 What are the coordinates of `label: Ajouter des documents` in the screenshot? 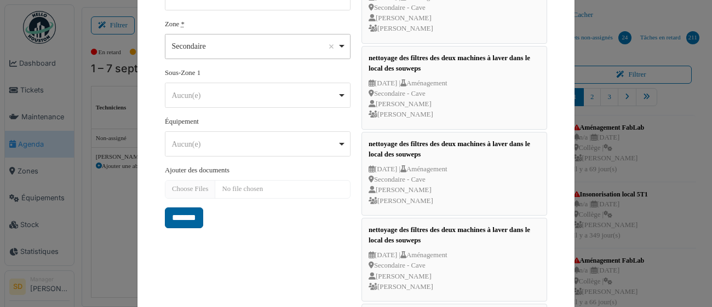 It's located at (197, 170).